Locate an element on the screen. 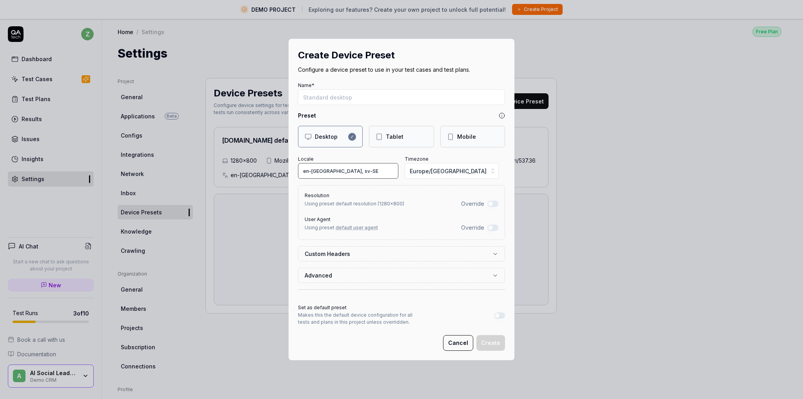  input: Standard desktop is located at coordinates (402, 97).